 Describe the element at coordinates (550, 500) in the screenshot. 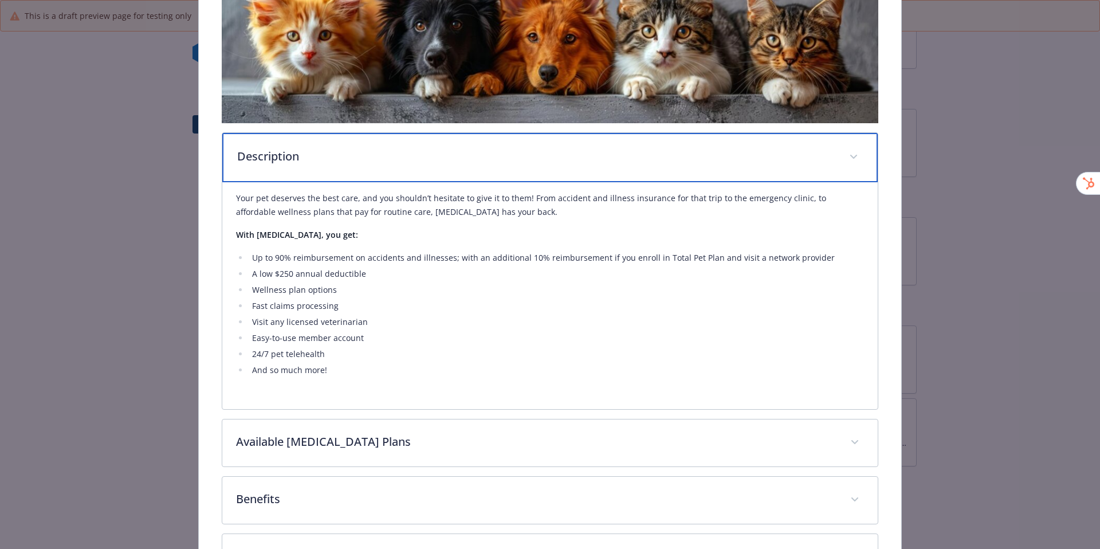

I see `div: Benefits` at that location.